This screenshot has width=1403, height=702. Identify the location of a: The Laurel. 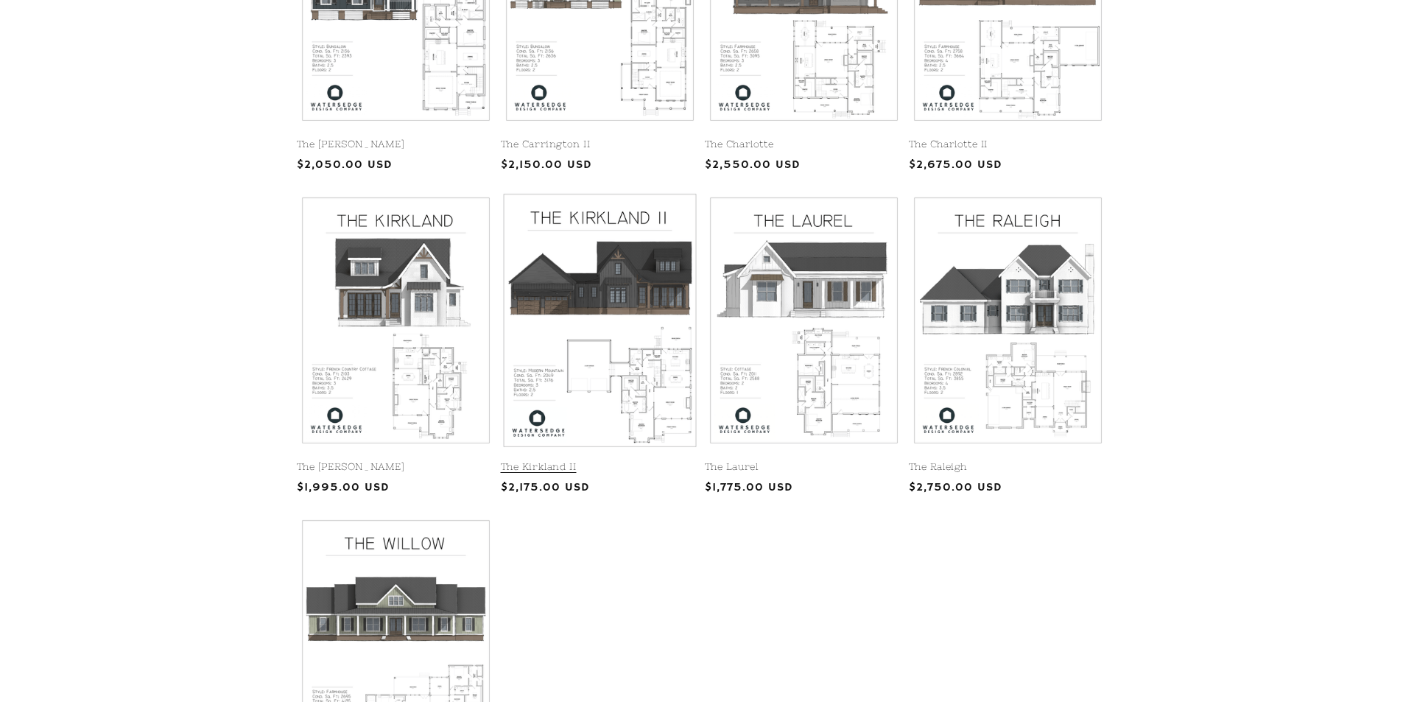
(804, 467).